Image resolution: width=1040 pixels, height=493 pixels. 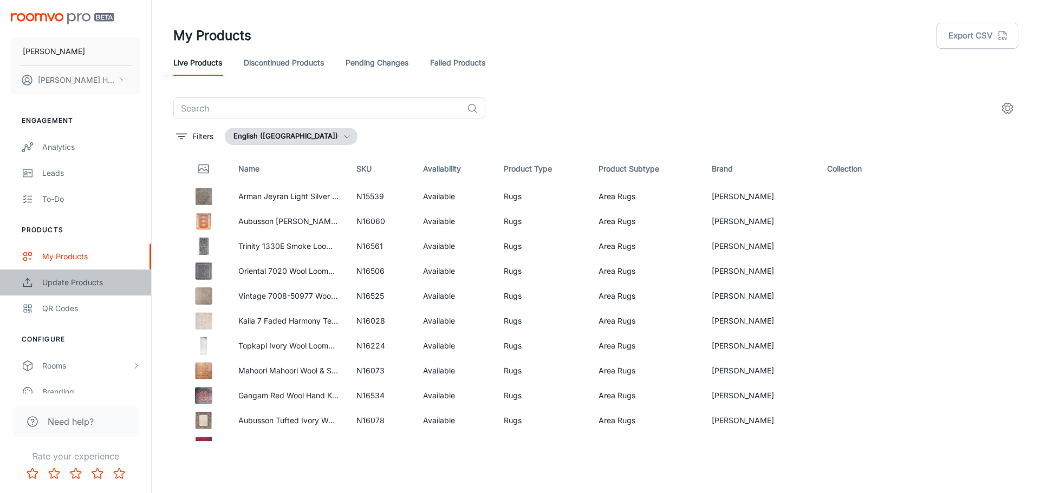 I want to click on button: Export CSV, so click(x=977, y=36).